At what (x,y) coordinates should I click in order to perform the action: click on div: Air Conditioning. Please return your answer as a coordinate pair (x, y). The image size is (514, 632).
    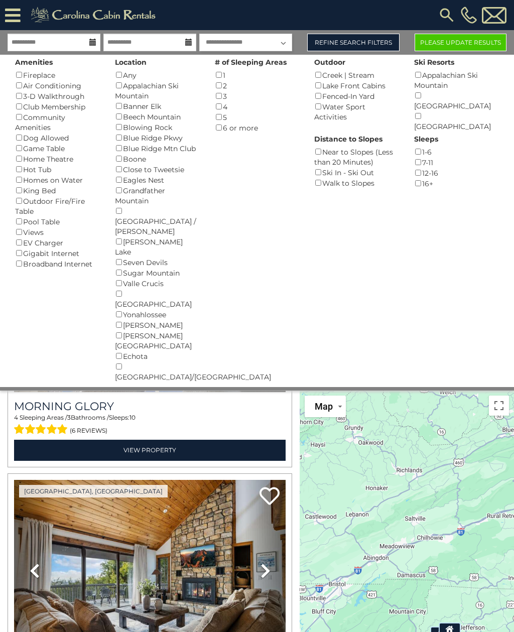
    Looking at the image, I should click on (57, 85).